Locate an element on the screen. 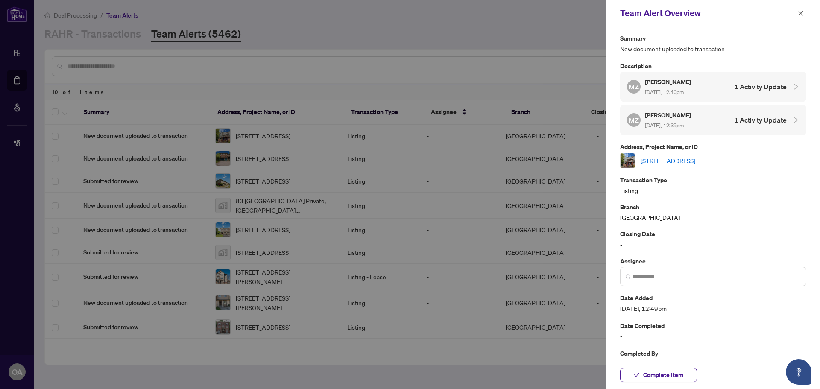 This screenshot has height=389, width=820. span: check is located at coordinates (637, 375).